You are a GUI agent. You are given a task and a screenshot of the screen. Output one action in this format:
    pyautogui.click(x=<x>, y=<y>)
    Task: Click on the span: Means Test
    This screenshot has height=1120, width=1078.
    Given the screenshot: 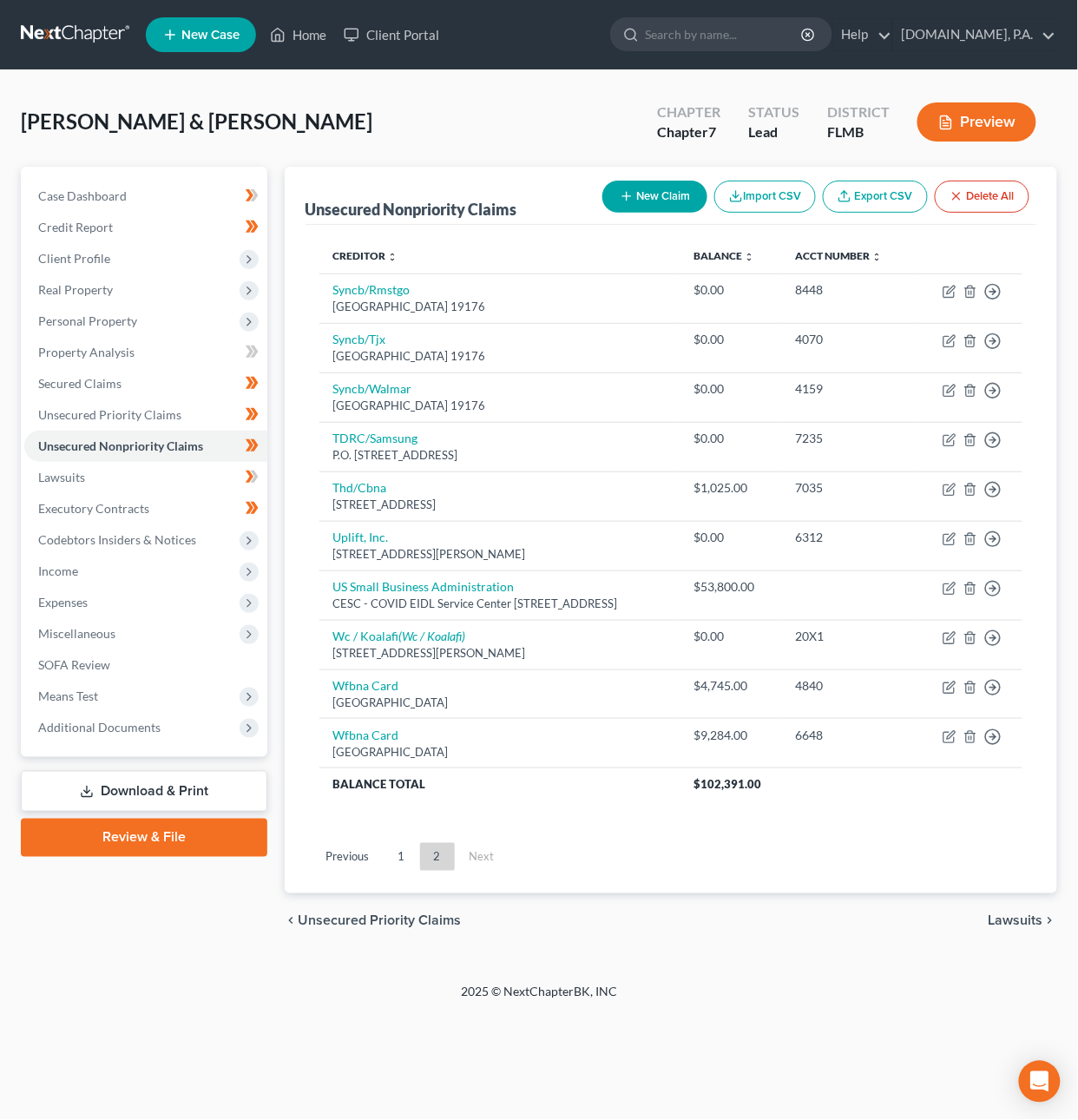 What is the action you would take?
    pyautogui.click(x=68, y=695)
    